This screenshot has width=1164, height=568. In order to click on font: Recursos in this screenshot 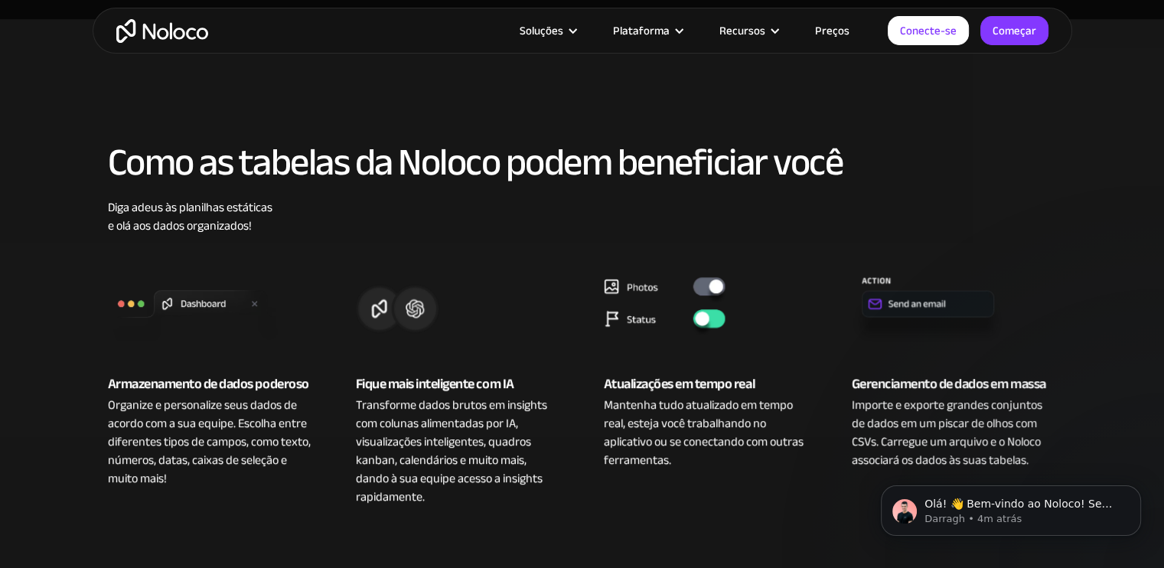, I will do `click(742, 31)`.